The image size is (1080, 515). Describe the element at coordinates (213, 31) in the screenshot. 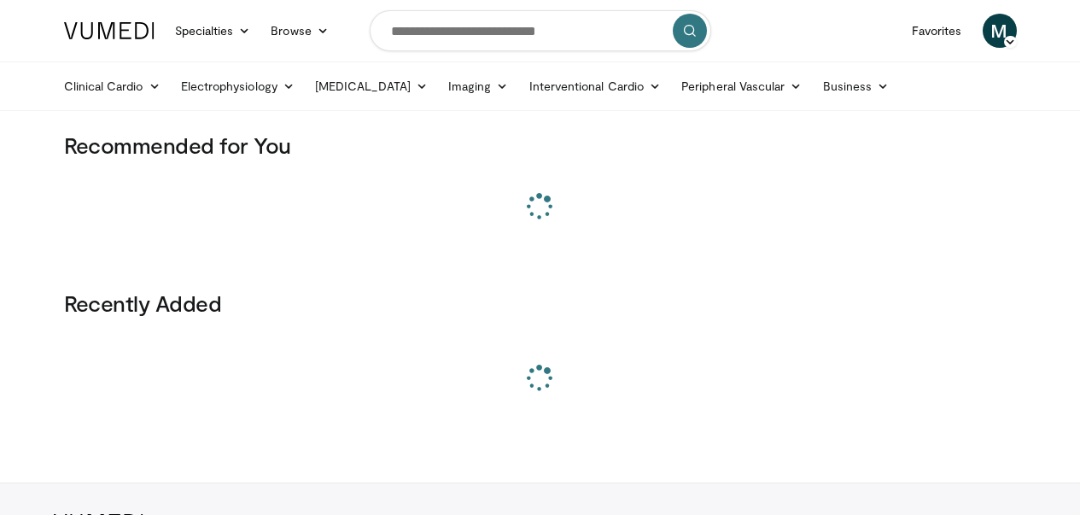

I see `a: Specialties` at that location.